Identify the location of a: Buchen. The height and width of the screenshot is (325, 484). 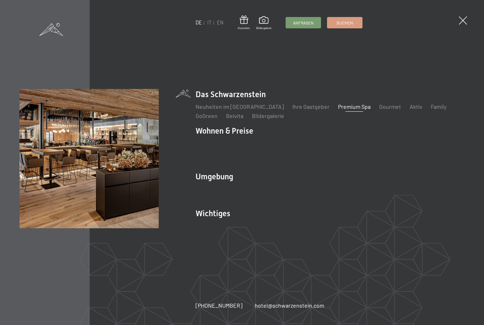
(345, 23).